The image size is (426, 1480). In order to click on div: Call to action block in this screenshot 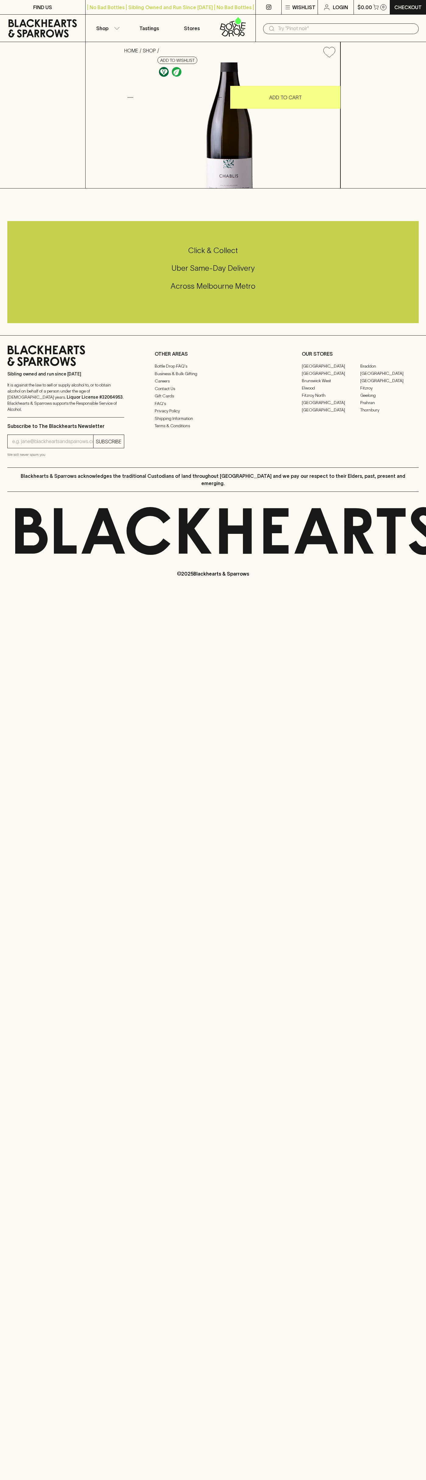, I will do `click(213, 272)`.